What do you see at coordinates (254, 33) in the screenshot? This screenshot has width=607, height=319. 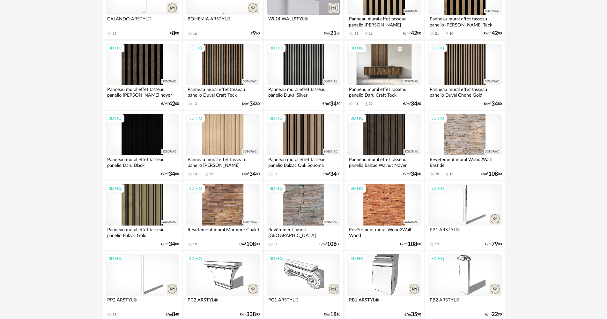 I see `span: 9` at bounding box center [254, 33].